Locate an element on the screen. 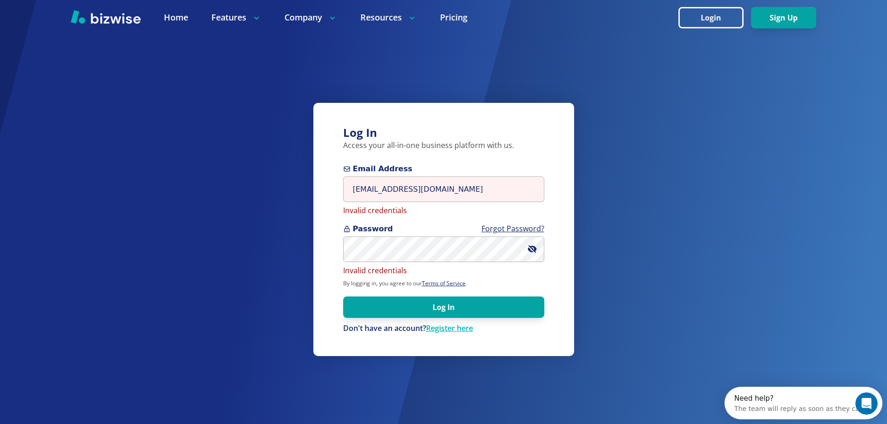  a: Sign Up is located at coordinates (783, 18).